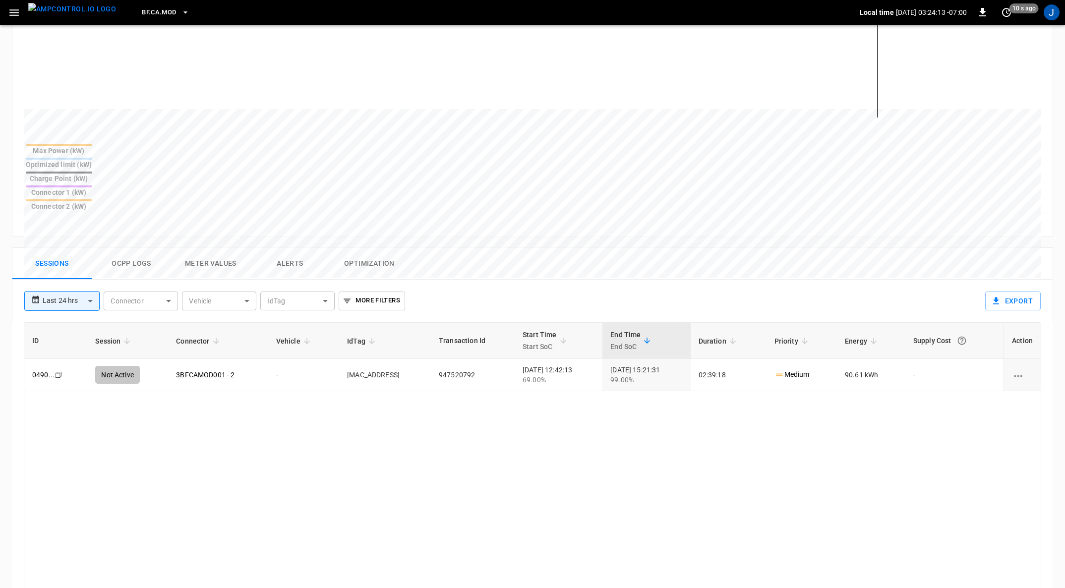 The image size is (1065, 588). What do you see at coordinates (962, 341) in the screenshot?
I see `button: The cost of your charging session based on your supply rates` at bounding box center [962, 341].